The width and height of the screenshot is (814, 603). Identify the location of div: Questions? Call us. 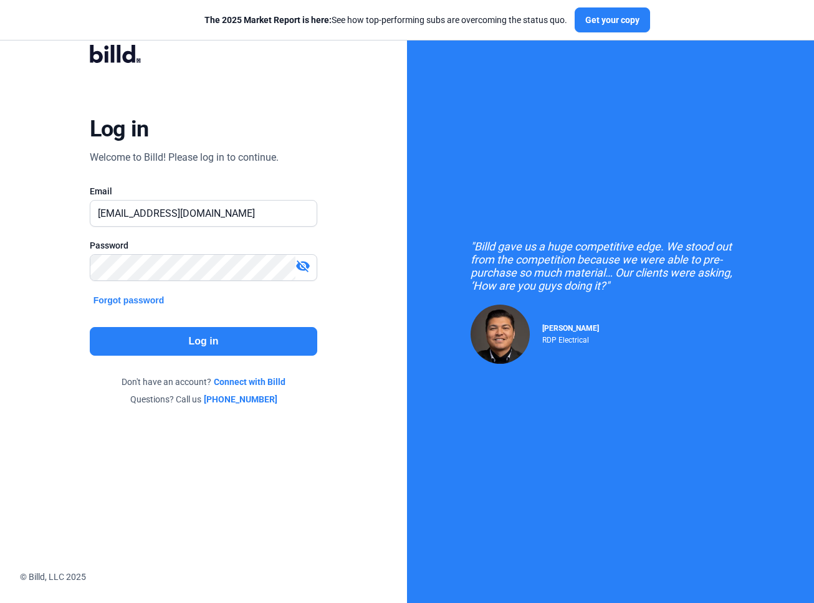
(204, 399).